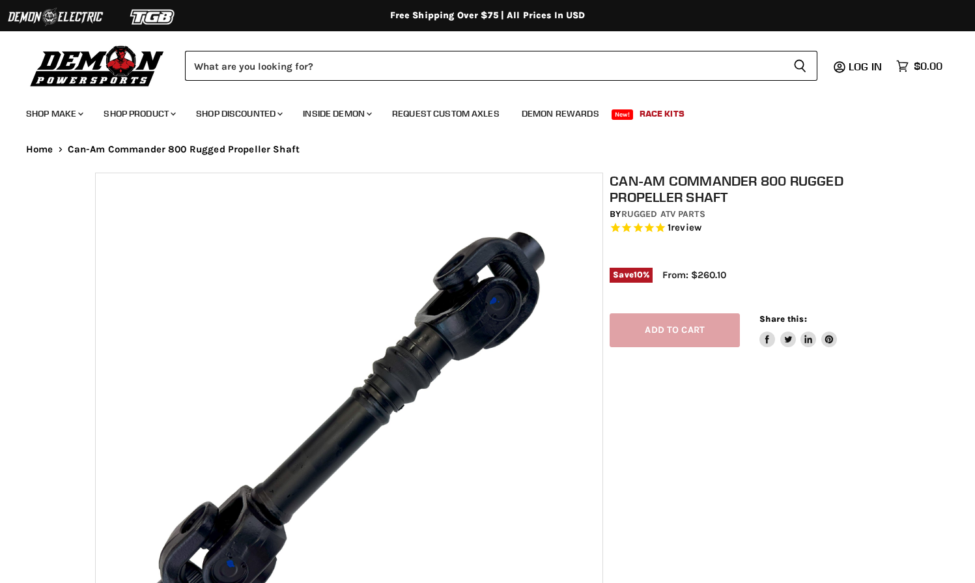 Image resolution: width=975 pixels, height=583 pixels. I want to click on a: Race Kits, so click(662, 113).